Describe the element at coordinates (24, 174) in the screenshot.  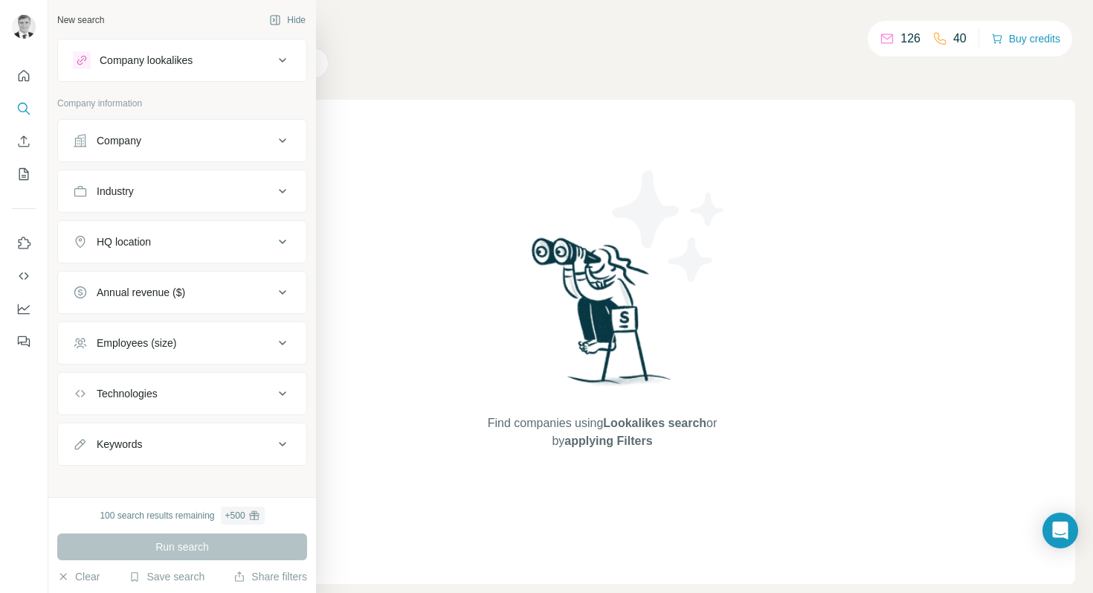
I see `button: My lists` at that location.